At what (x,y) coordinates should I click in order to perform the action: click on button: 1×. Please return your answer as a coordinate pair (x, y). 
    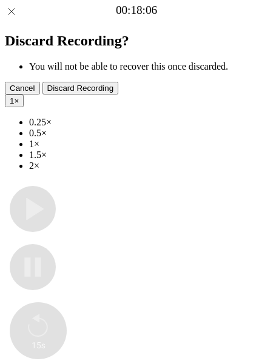
    Looking at the image, I should click on (14, 101).